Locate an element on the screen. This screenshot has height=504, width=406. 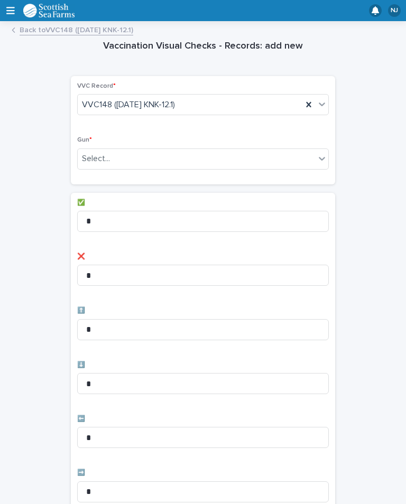
div: Select... is located at coordinates (96, 158).